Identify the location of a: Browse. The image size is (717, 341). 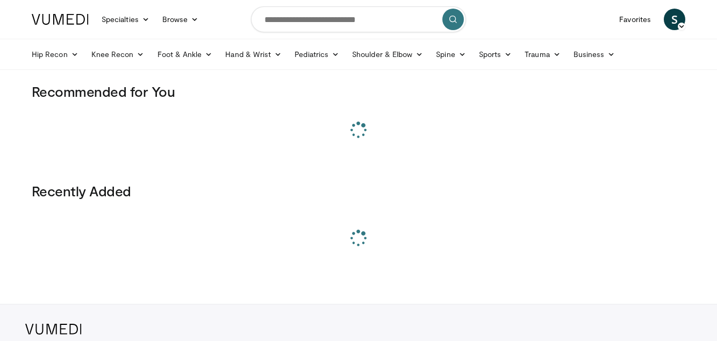
(181, 19).